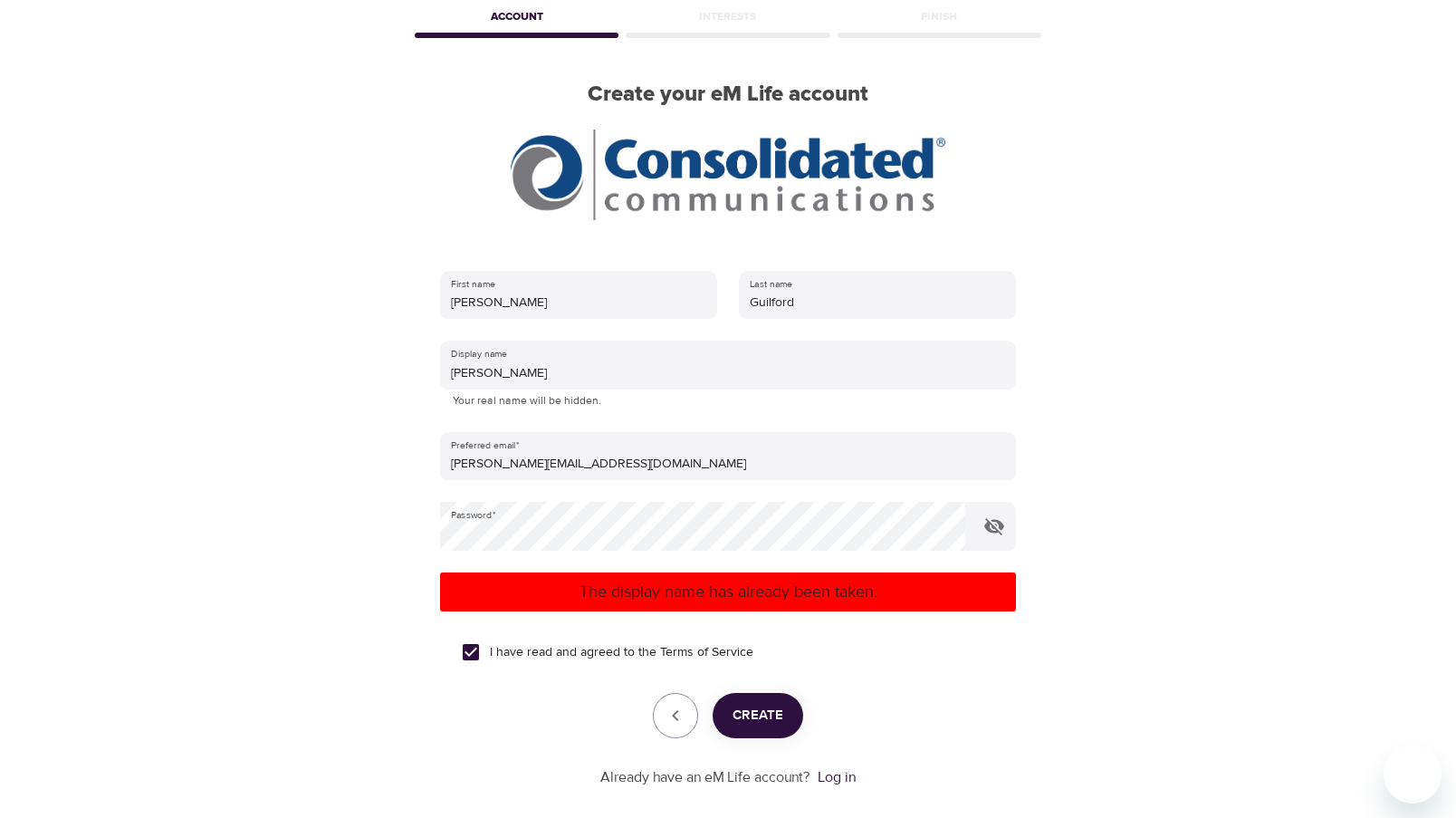 This screenshot has height=818, width=1456. Describe the element at coordinates (728, 95) in the screenshot. I see `h2: Create your eM Life account` at that location.